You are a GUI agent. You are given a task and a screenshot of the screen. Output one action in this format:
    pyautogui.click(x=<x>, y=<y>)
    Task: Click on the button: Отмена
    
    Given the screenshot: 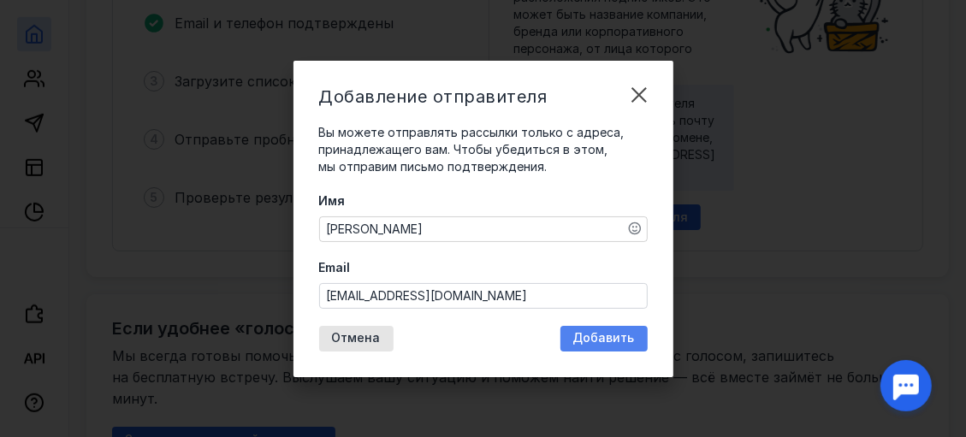 What is the action you would take?
    pyautogui.click(x=356, y=339)
    